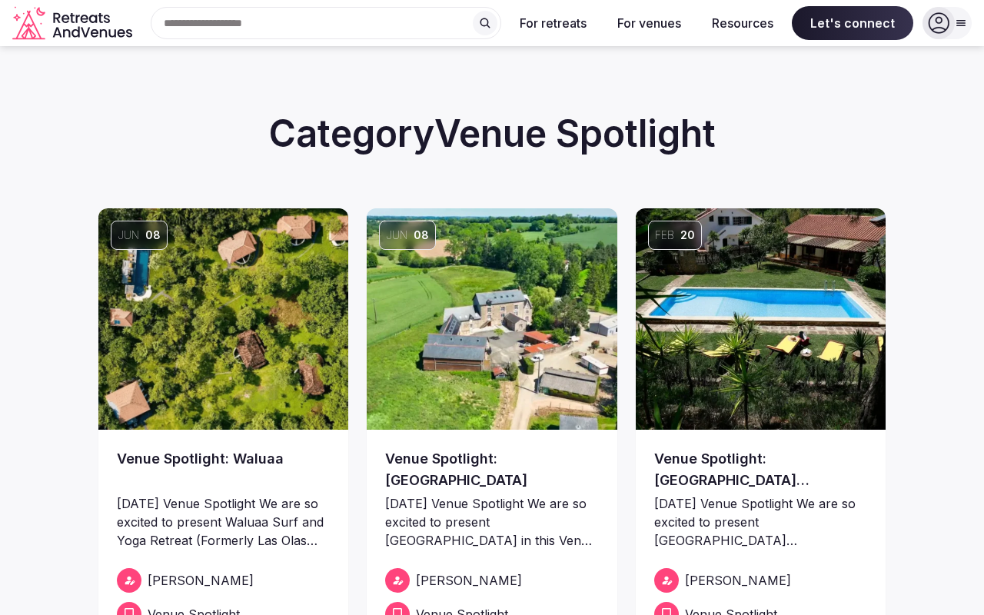 The width and height of the screenshot is (984, 615). I want to click on a: Venue Spotlight: Waluaa, so click(223, 470).